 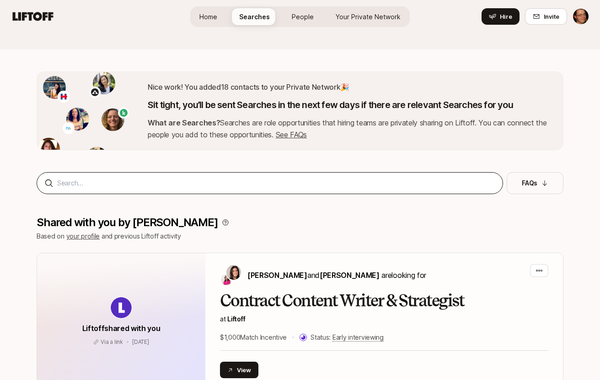 What do you see at coordinates (121, 328) in the screenshot?
I see `span: Liftoff shared with you` at bounding box center [121, 328].